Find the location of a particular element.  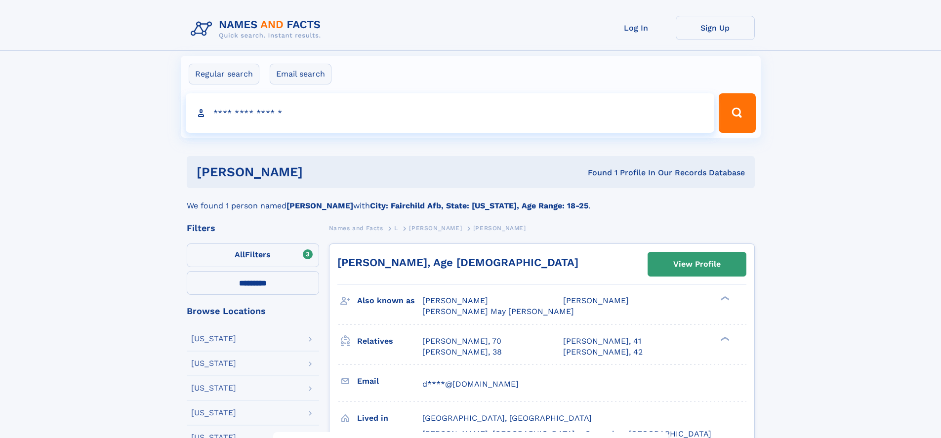

div: Filters is located at coordinates (253, 228).